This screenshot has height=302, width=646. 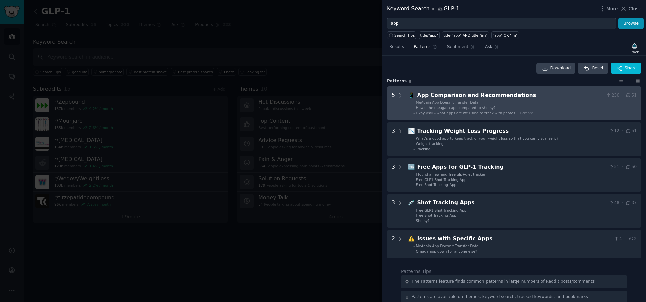 I want to click on div: 2, so click(x=393, y=244).